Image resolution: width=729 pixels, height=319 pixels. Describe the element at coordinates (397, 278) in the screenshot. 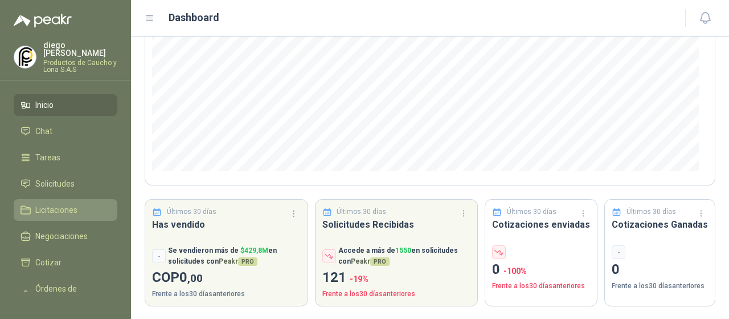

I see `p: 121` at that location.